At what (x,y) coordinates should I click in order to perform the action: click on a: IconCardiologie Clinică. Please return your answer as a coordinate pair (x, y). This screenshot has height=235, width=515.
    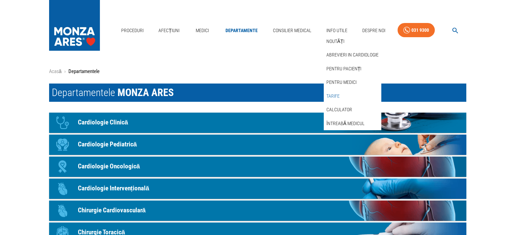
    Looking at the image, I should click on (258, 123).